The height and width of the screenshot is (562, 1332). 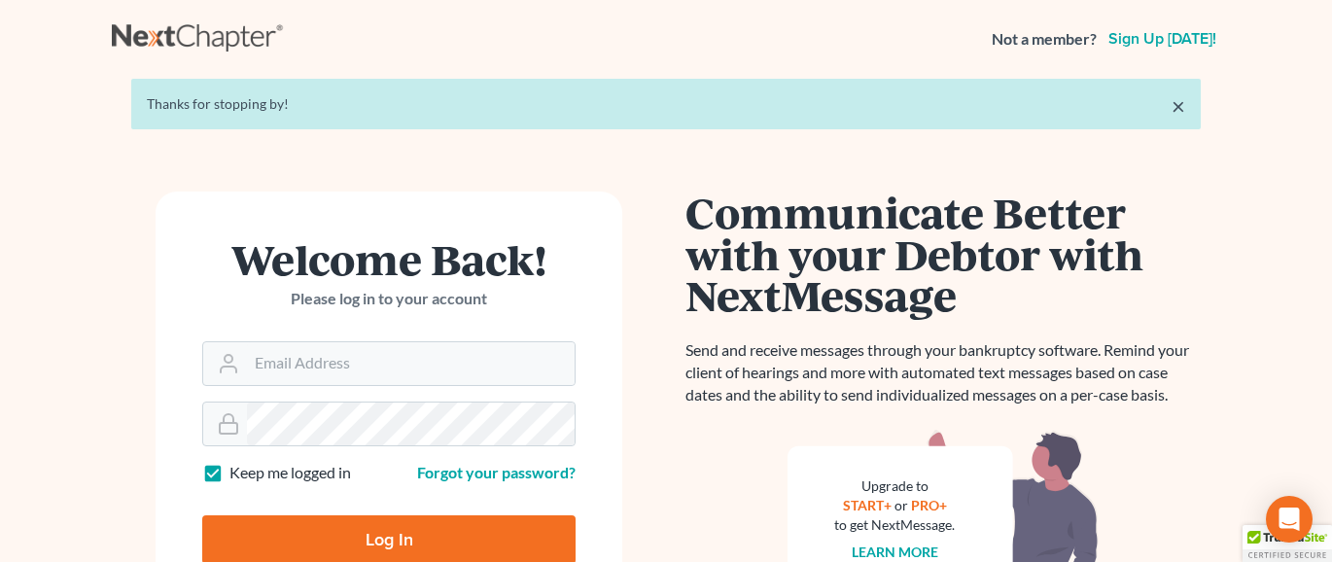 What do you see at coordinates (943, 372) in the screenshot?
I see `p: Send and receive messages through your bankruptcy software. Remind your client of hearings and mo...` at bounding box center [943, 372].